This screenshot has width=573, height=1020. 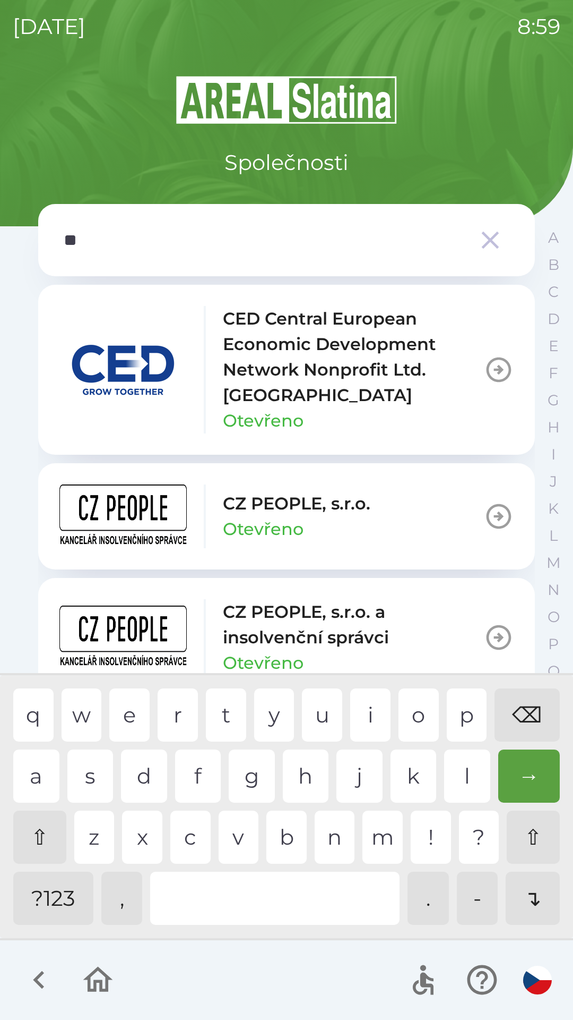 What do you see at coordinates (554, 319) in the screenshot?
I see `p: D` at bounding box center [554, 319].